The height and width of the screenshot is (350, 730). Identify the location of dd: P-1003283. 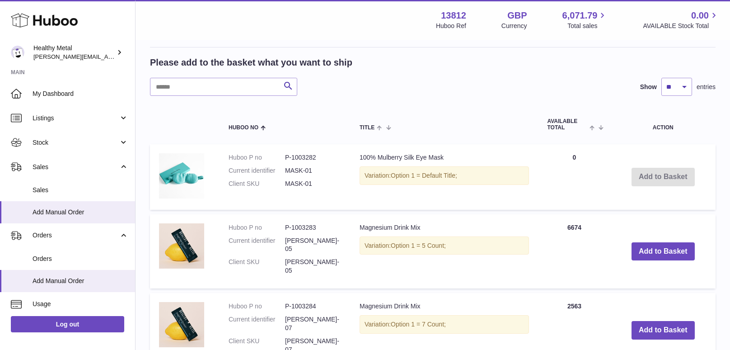
(313, 227).